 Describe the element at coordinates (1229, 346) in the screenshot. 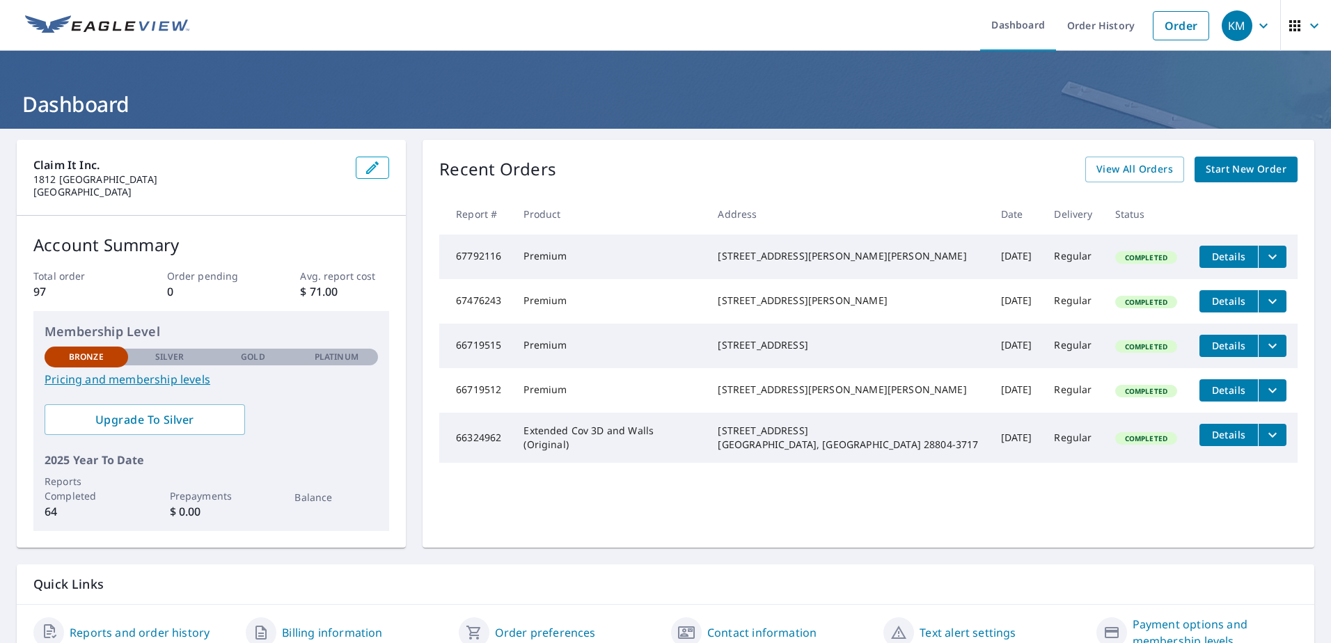

I see `button: detailsBtn-66719515` at that location.